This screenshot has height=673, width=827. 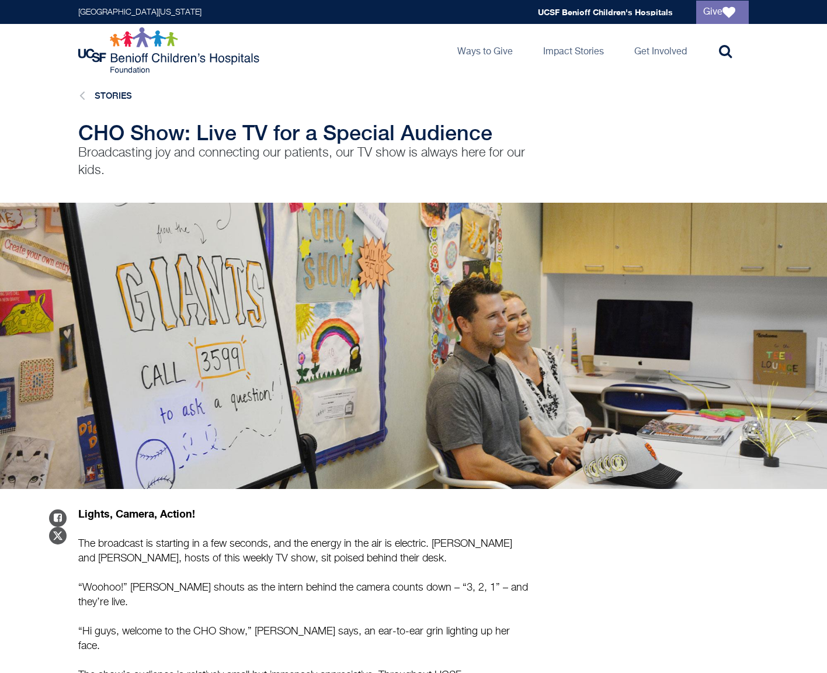 What do you see at coordinates (285, 133) in the screenshot?
I see `span: CHO Show: Live TV for a Special Audience` at bounding box center [285, 133].